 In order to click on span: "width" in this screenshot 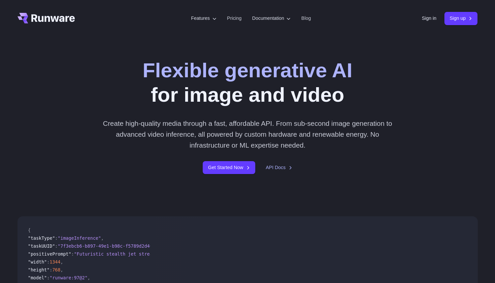, I will do `click(37, 262)`.